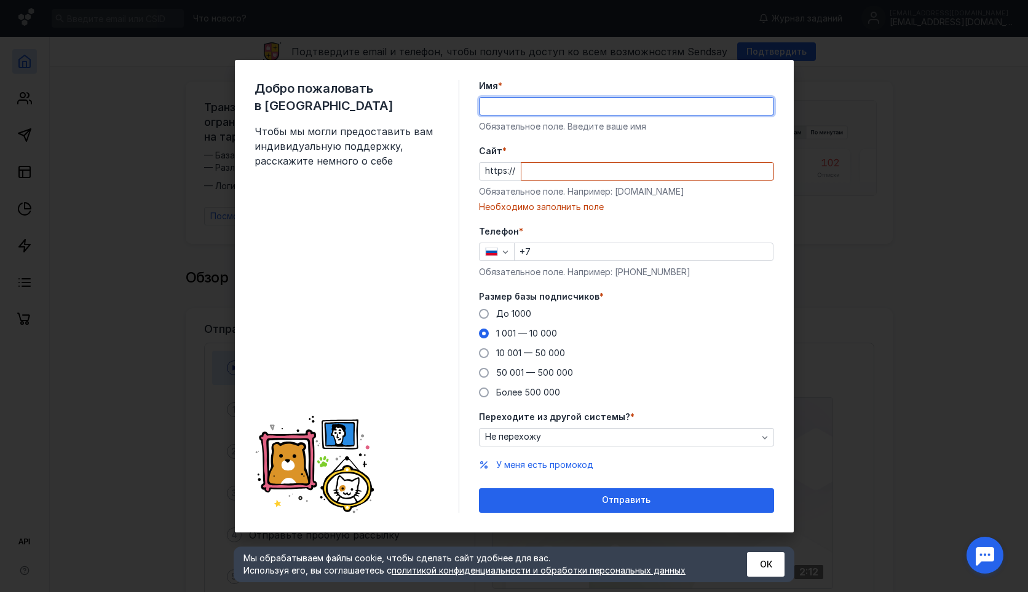 This screenshot has width=1028, height=592. What do you see at coordinates (765, 565) in the screenshot?
I see `button: ОК` at bounding box center [765, 565].